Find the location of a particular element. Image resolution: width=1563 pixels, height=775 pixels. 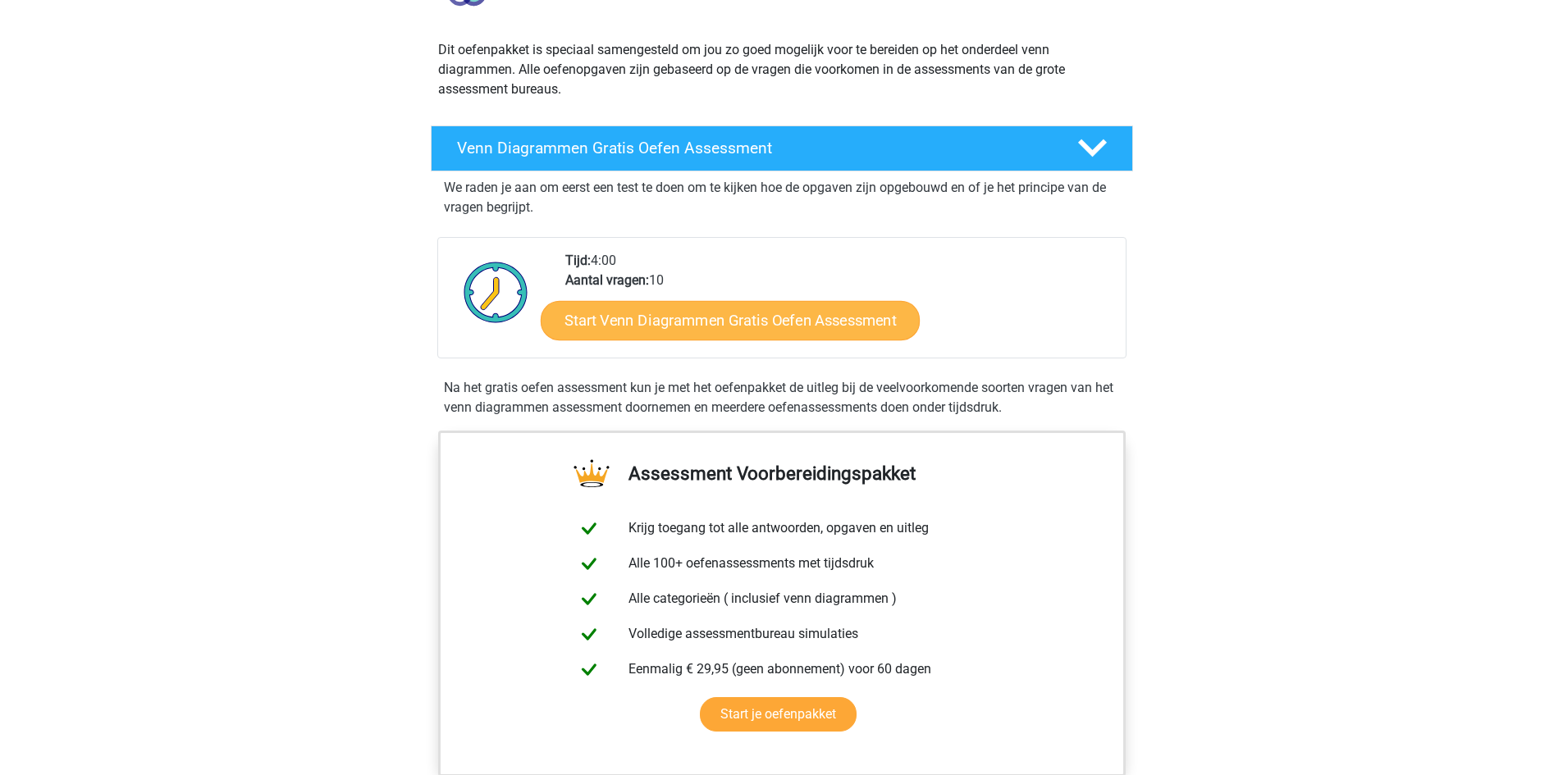

h4: Venn Diagrammen Gratis Oefen Assessment is located at coordinates (754, 148).